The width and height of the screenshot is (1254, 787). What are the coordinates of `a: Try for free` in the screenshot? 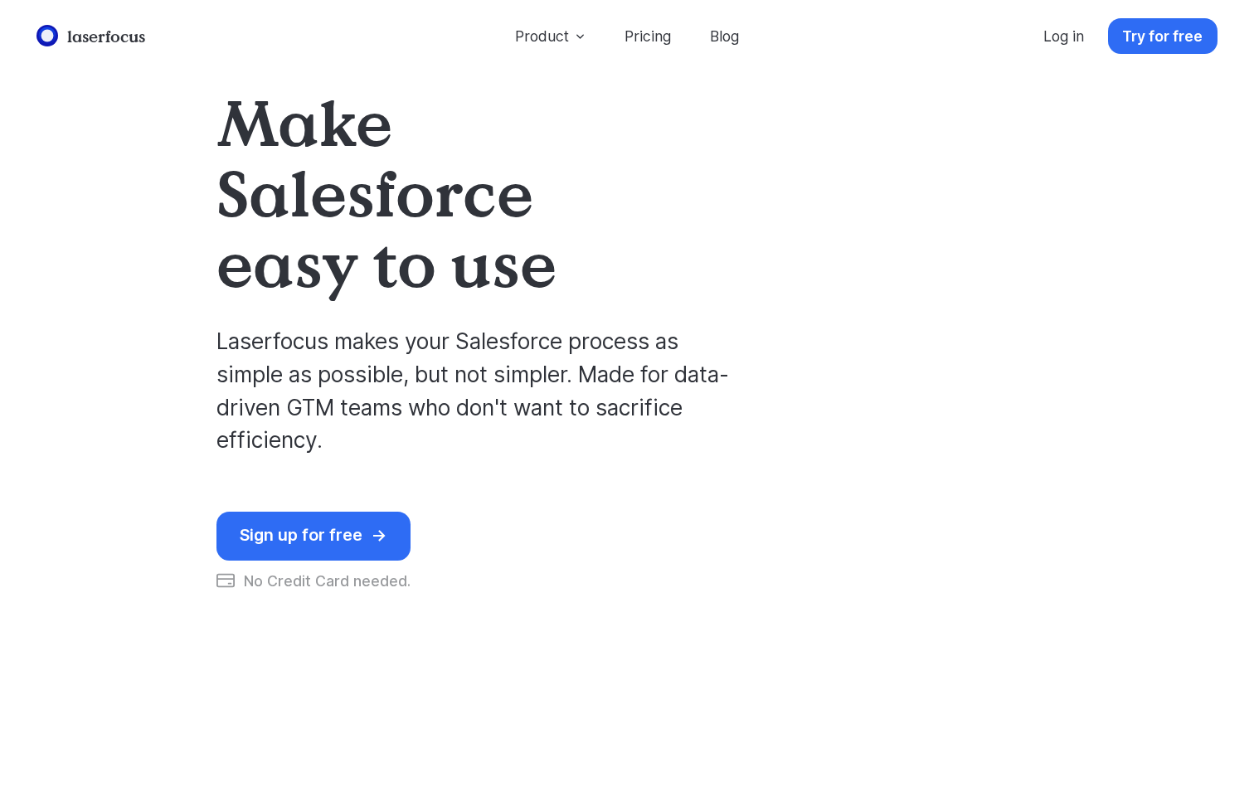 It's located at (1162, 36).